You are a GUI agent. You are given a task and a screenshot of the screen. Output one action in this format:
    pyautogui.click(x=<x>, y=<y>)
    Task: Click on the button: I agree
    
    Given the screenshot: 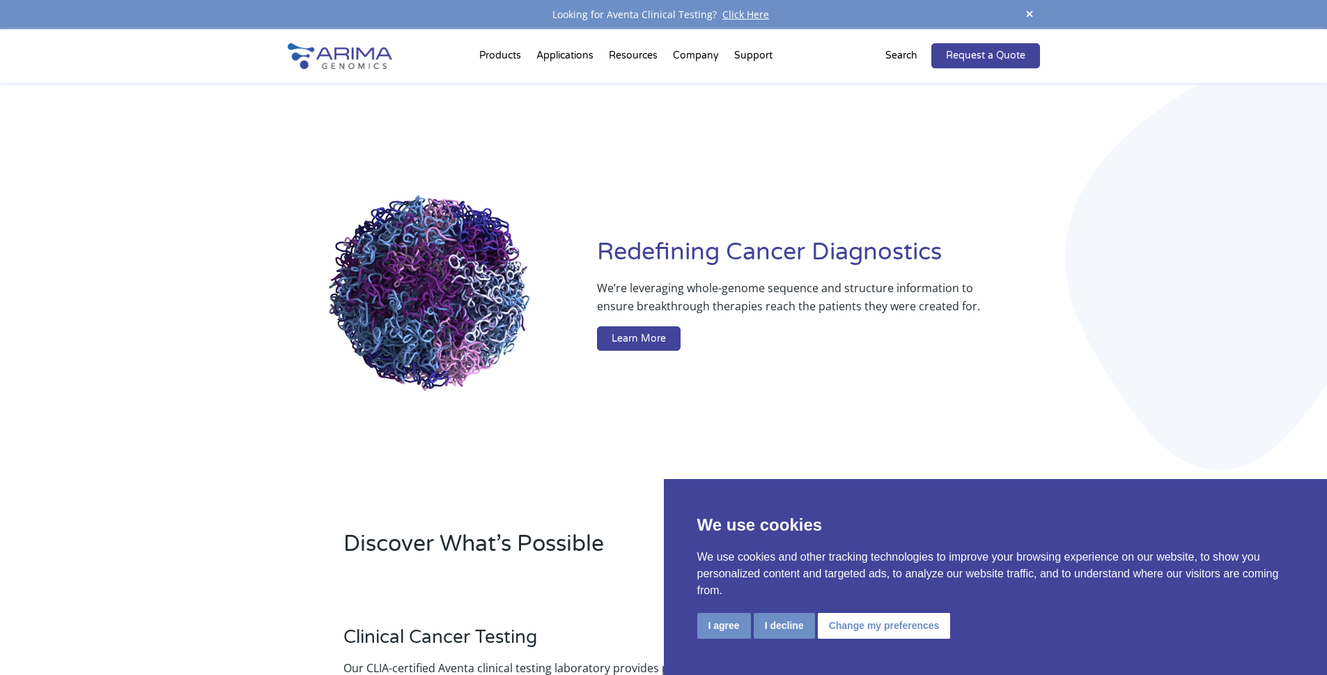 What is the action you would take?
    pyautogui.click(x=724, y=625)
    